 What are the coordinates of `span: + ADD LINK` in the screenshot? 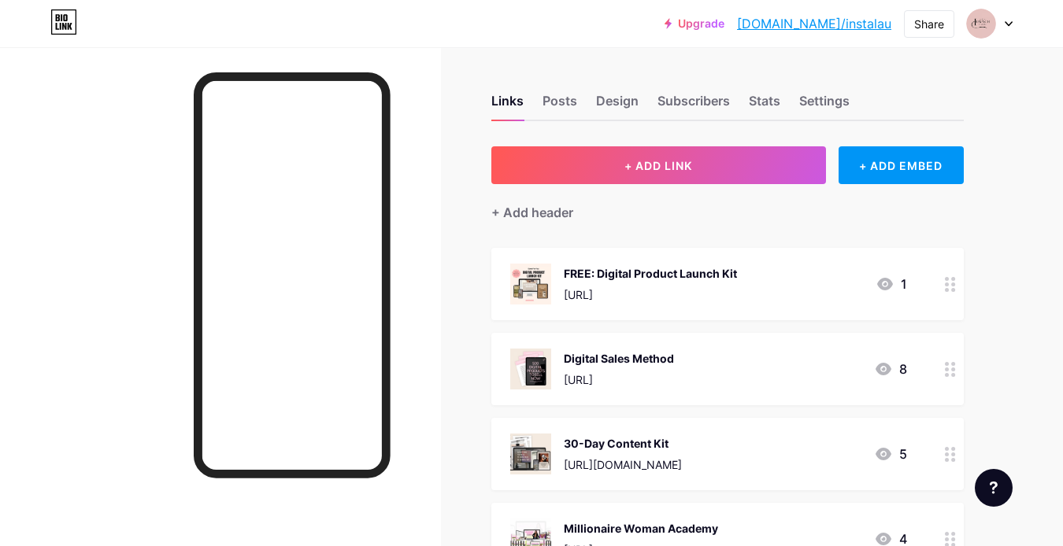 It's located at (658, 165).